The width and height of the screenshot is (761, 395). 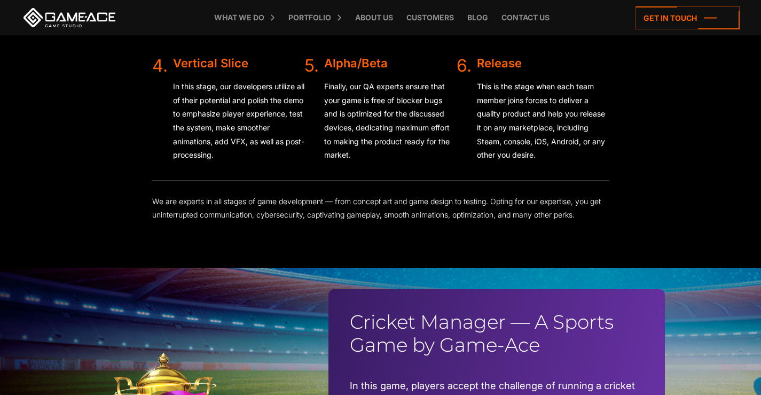 What do you see at coordinates (543, 121) in the screenshot?
I see `p: This is the stage when each team member joins forces to deliver a quality product and help you re...` at bounding box center [543, 121].